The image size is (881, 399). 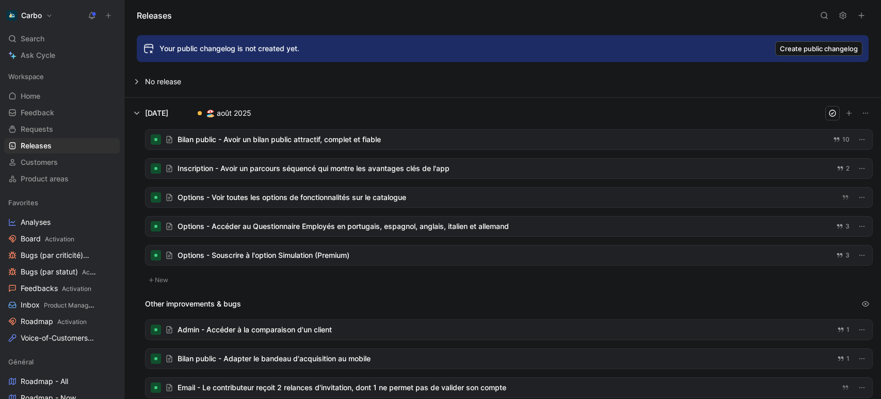 I want to click on a: Voice-of-CustomersProduct Management, so click(x=62, y=338).